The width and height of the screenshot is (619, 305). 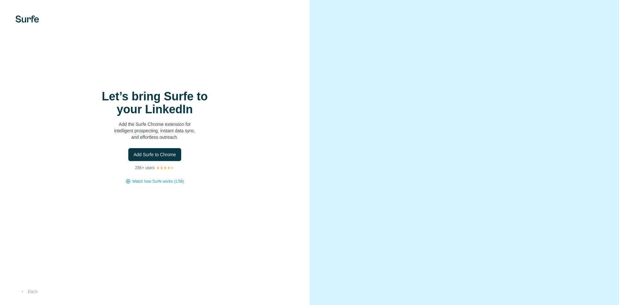 What do you see at coordinates (158, 181) in the screenshot?
I see `button: Watch how Surfe works (1:58)` at bounding box center [158, 181].